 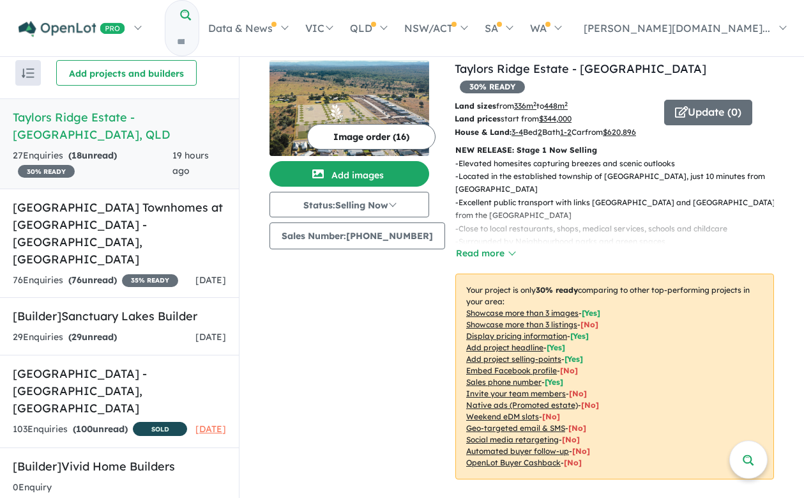 I want to click on button: Add images, so click(x=349, y=174).